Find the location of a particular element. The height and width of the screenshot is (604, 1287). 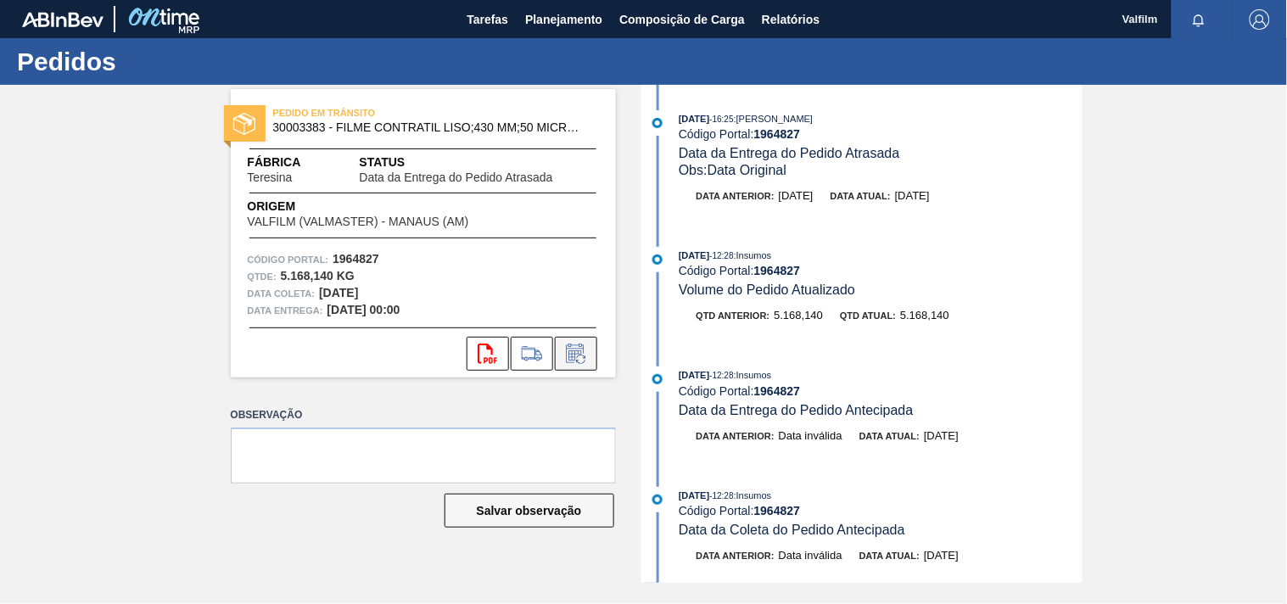

img: Logout is located at coordinates (1260, 20).